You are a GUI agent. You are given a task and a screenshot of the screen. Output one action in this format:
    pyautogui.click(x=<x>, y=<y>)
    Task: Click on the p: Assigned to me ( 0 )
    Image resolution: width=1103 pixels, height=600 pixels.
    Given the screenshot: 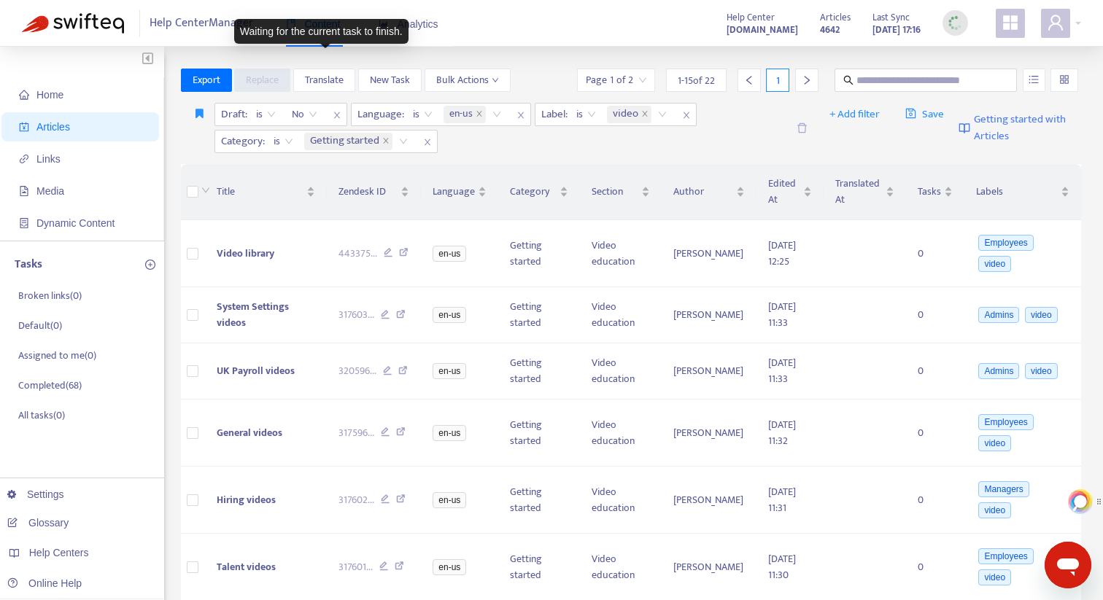 What is the action you would take?
    pyautogui.click(x=57, y=355)
    